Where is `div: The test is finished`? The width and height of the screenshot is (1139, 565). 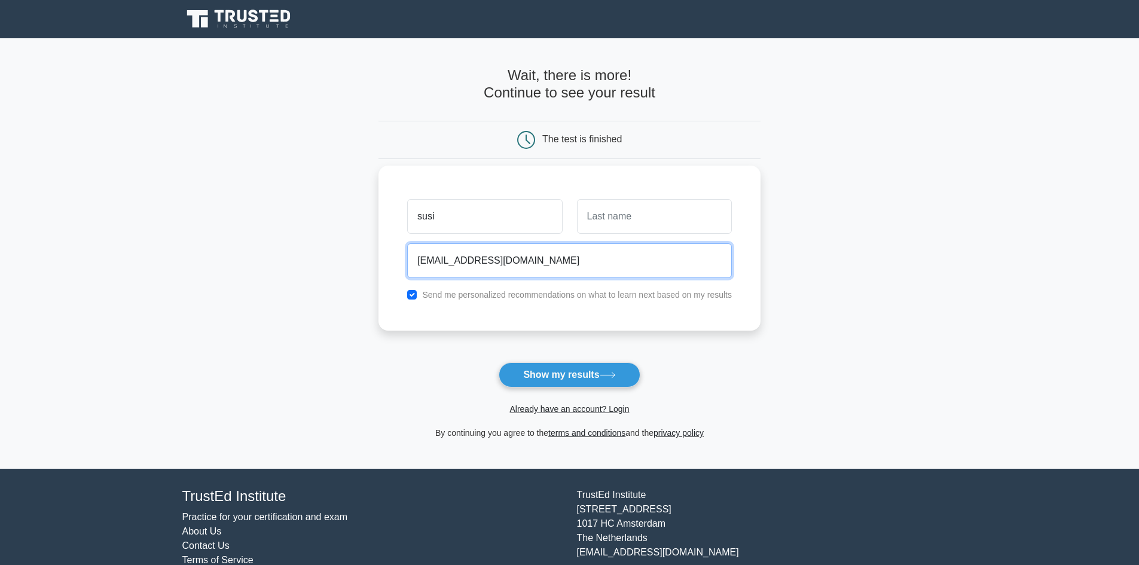
div: The test is finished is located at coordinates (582, 139).